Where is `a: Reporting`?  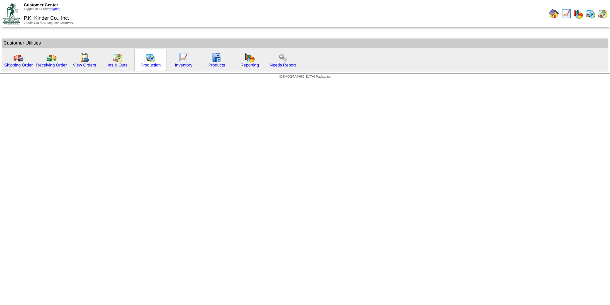 a: Reporting is located at coordinates (250, 65).